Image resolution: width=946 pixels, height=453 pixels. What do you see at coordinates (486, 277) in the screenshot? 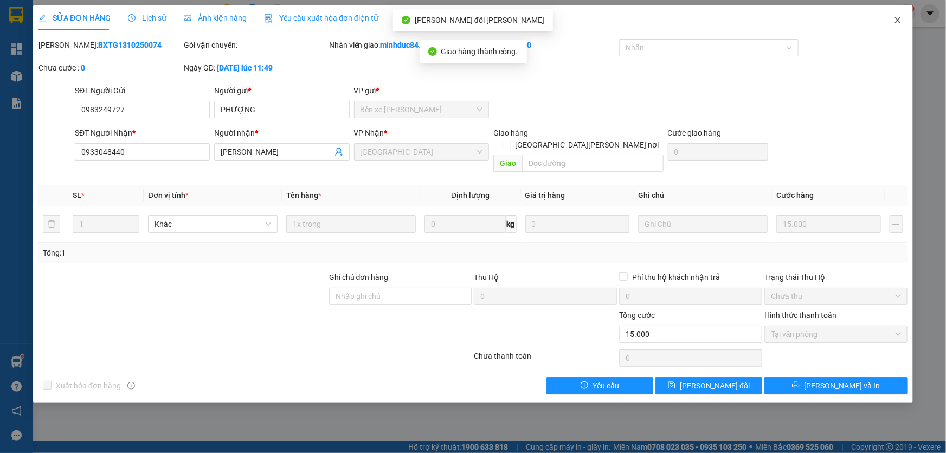
I see `span: Thu Hộ` at bounding box center [486, 277].